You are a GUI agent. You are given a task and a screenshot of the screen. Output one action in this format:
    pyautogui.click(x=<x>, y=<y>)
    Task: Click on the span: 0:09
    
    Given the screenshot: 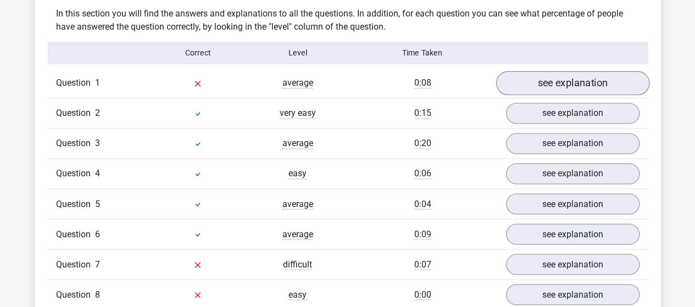 What is the action you would take?
    pyautogui.click(x=422, y=234)
    